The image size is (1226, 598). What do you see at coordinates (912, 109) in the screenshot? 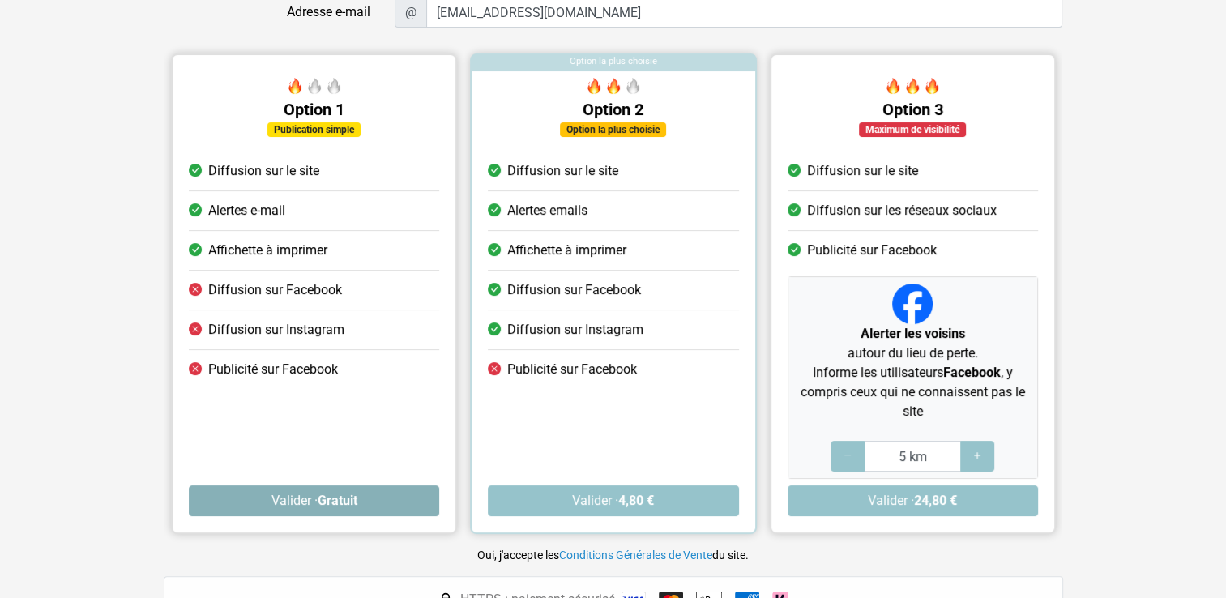
I see `h5: Option 3` at bounding box center [912, 109].